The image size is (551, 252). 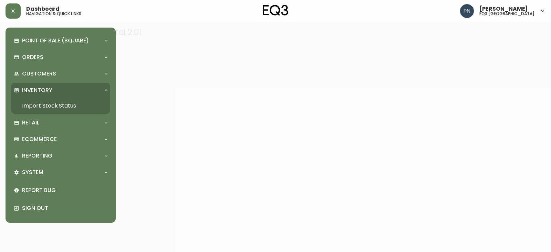 I want to click on img: 496f1288aca128e282dab2021d4f4334, so click(x=467, y=11).